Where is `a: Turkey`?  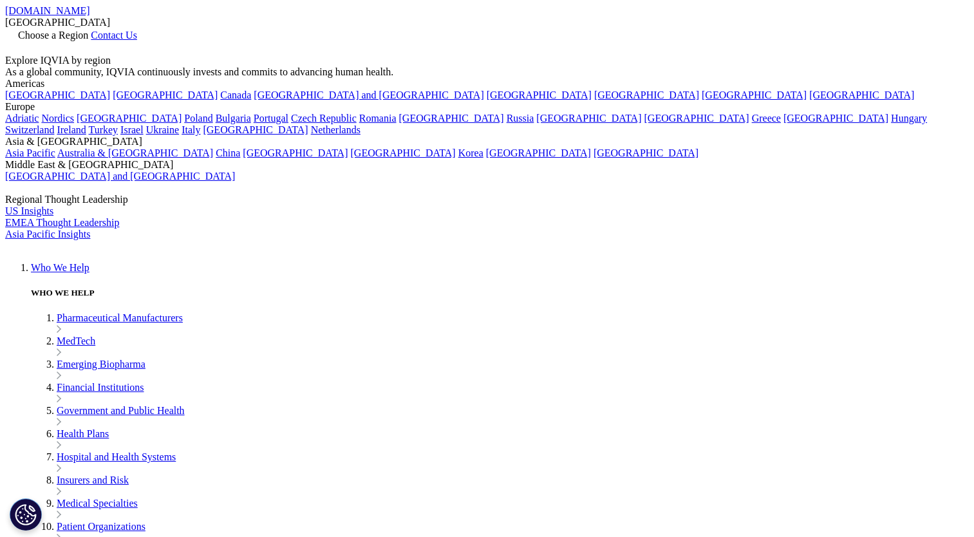
a: Turkey is located at coordinates (103, 129).